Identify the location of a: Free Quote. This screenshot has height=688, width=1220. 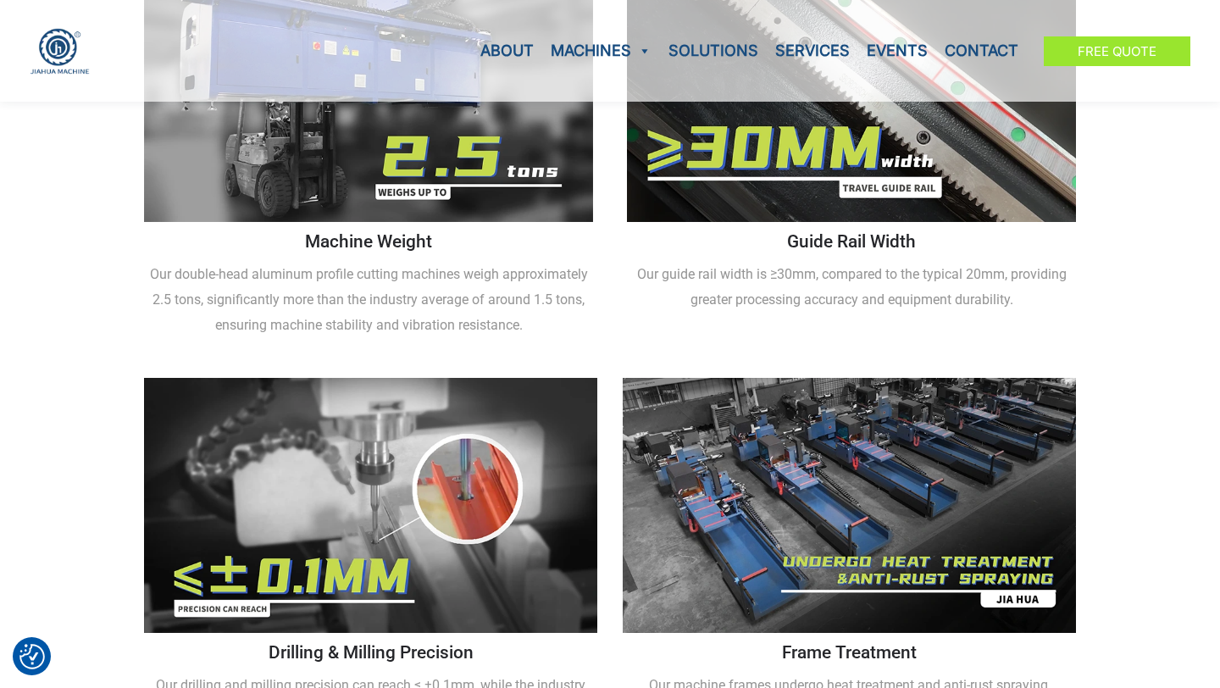
(1116, 51).